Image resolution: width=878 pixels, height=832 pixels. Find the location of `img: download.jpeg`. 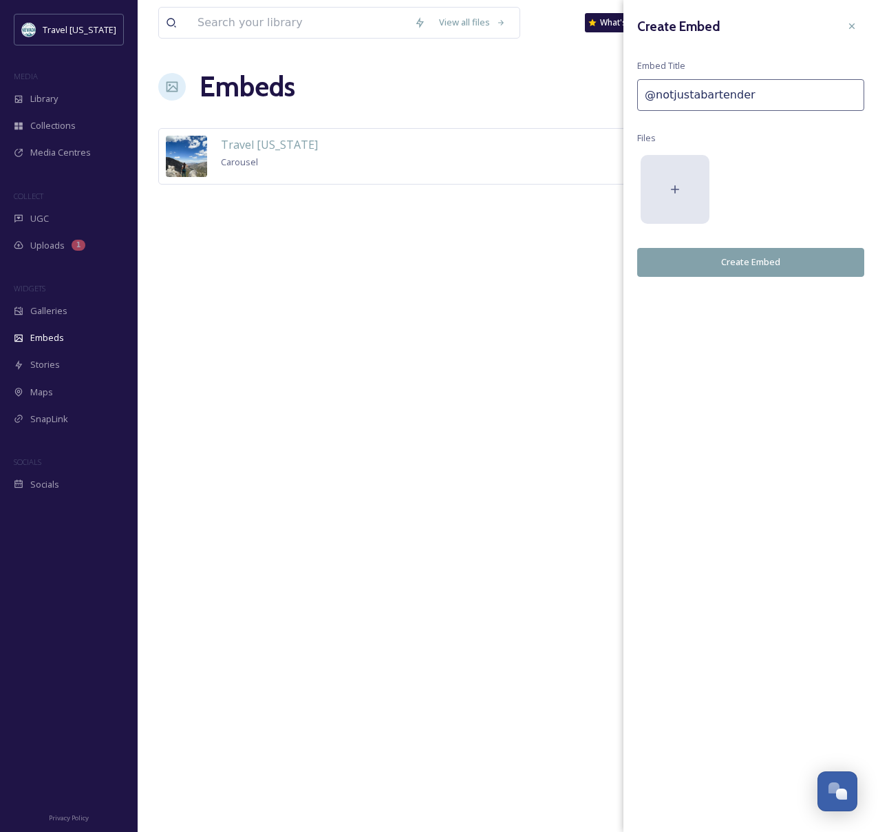

img: download.jpeg is located at coordinates (29, 30).